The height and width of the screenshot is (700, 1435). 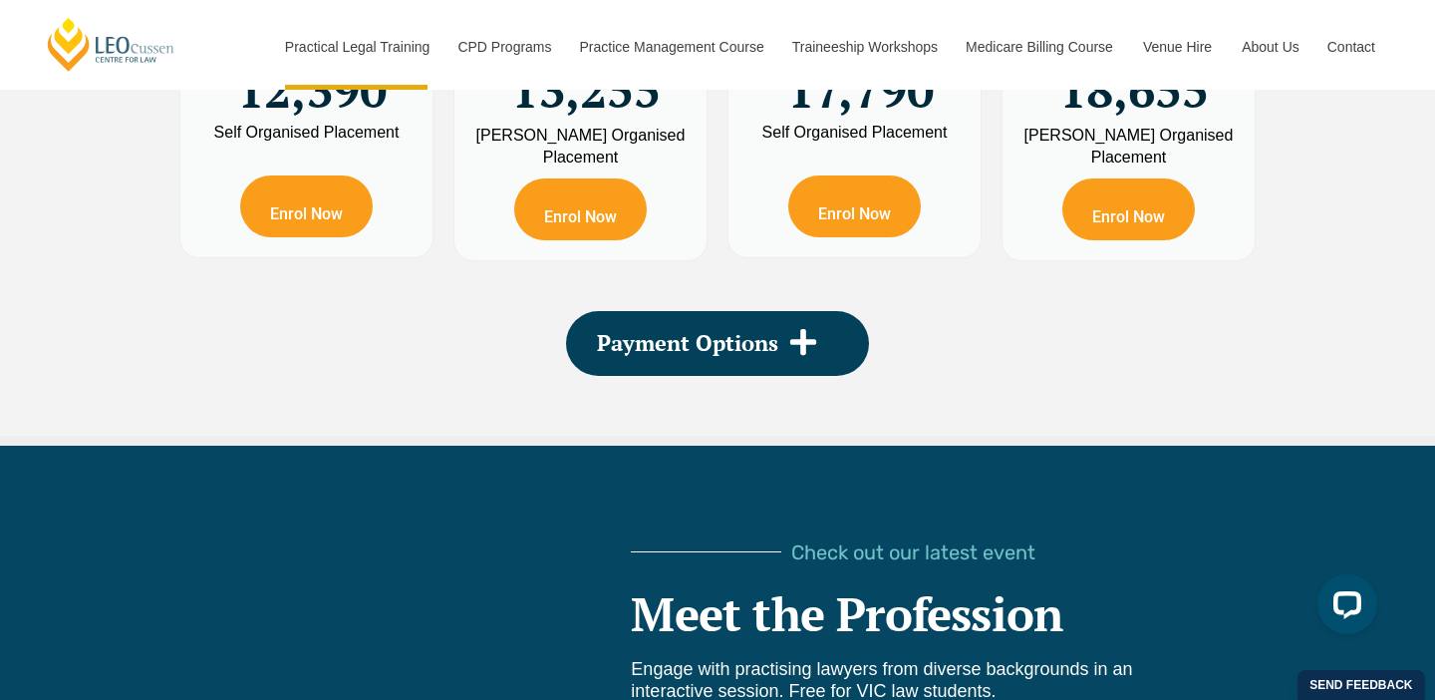 I want to click on span: 12,390, so click(x=312, y=71).